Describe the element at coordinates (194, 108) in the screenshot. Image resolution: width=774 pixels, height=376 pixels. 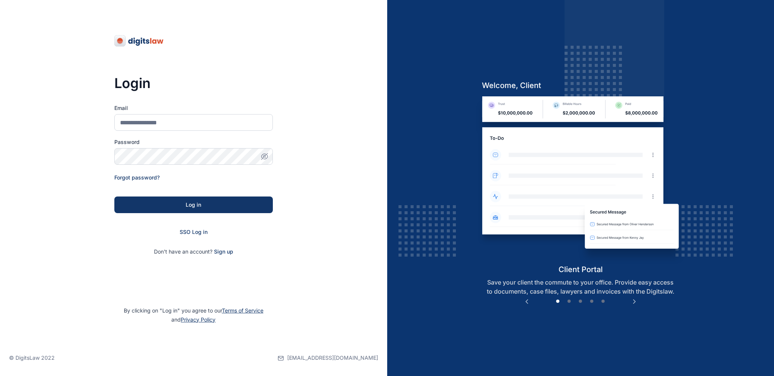
I see `label: Email` at that location.